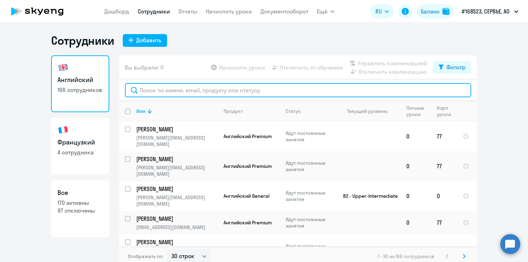  I want to click on input: Поиск по имени, email, продукту или статусу, so click(298, 90).